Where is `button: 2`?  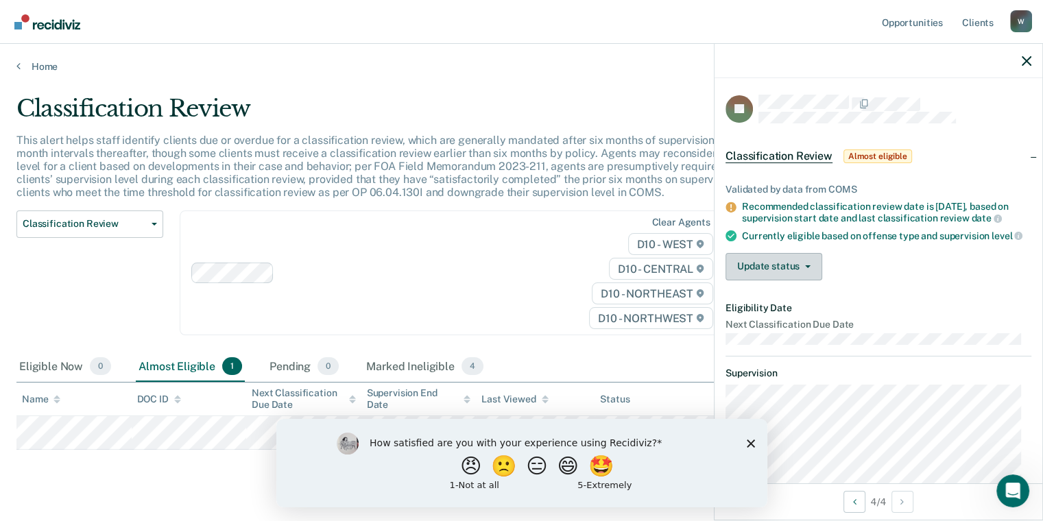 button: 2 is located at coordinates (228, 47).